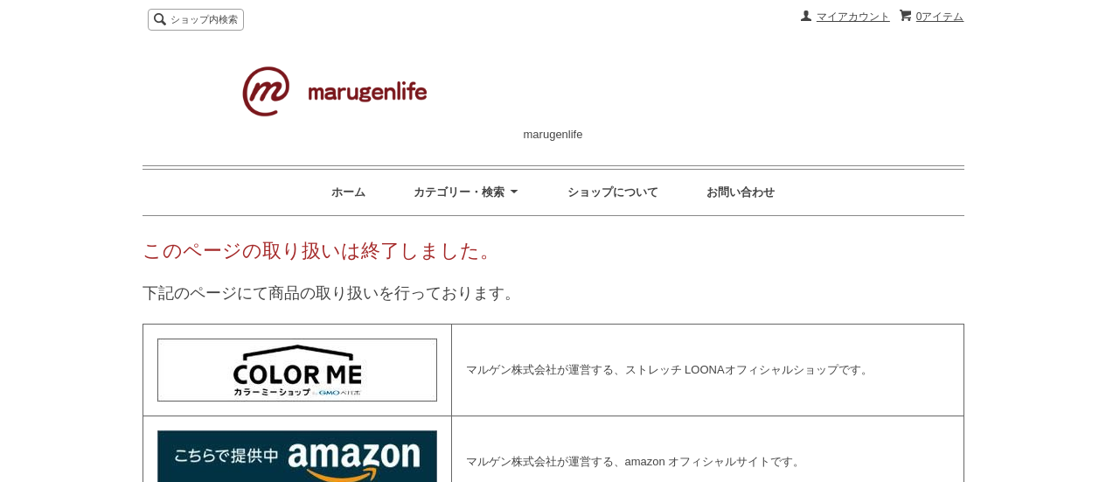 This screenshot has width=1106, height=482. Describe the element at coordinates (466, 192) in the screenshot. I see `span: カテゴリー・検索` at that location.